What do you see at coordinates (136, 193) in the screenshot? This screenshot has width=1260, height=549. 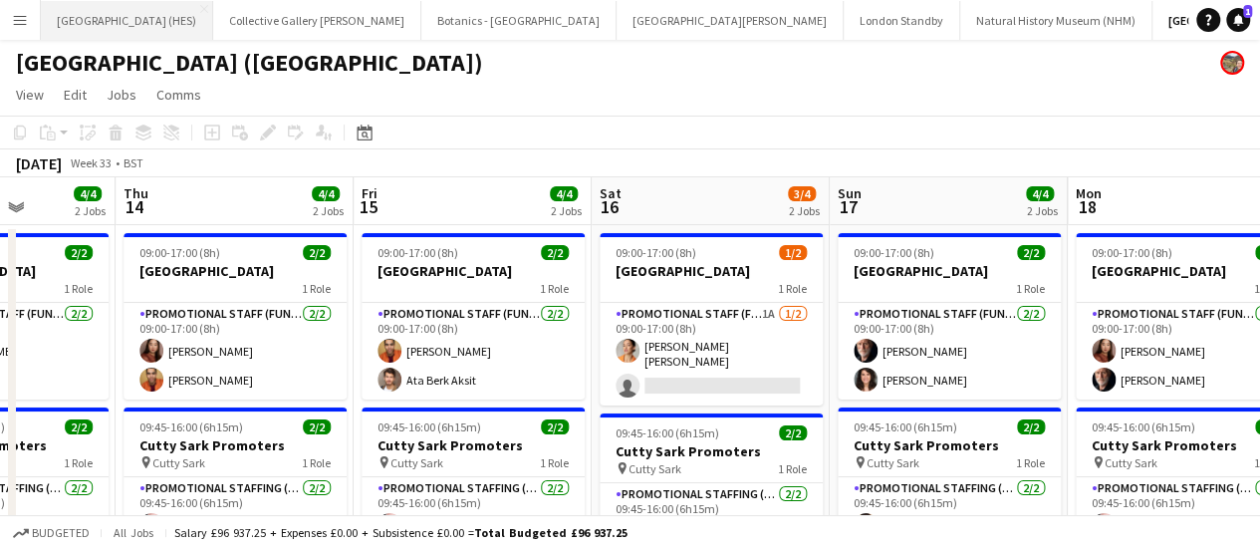 I see `span: Thu` at bounding box center [136, 193].